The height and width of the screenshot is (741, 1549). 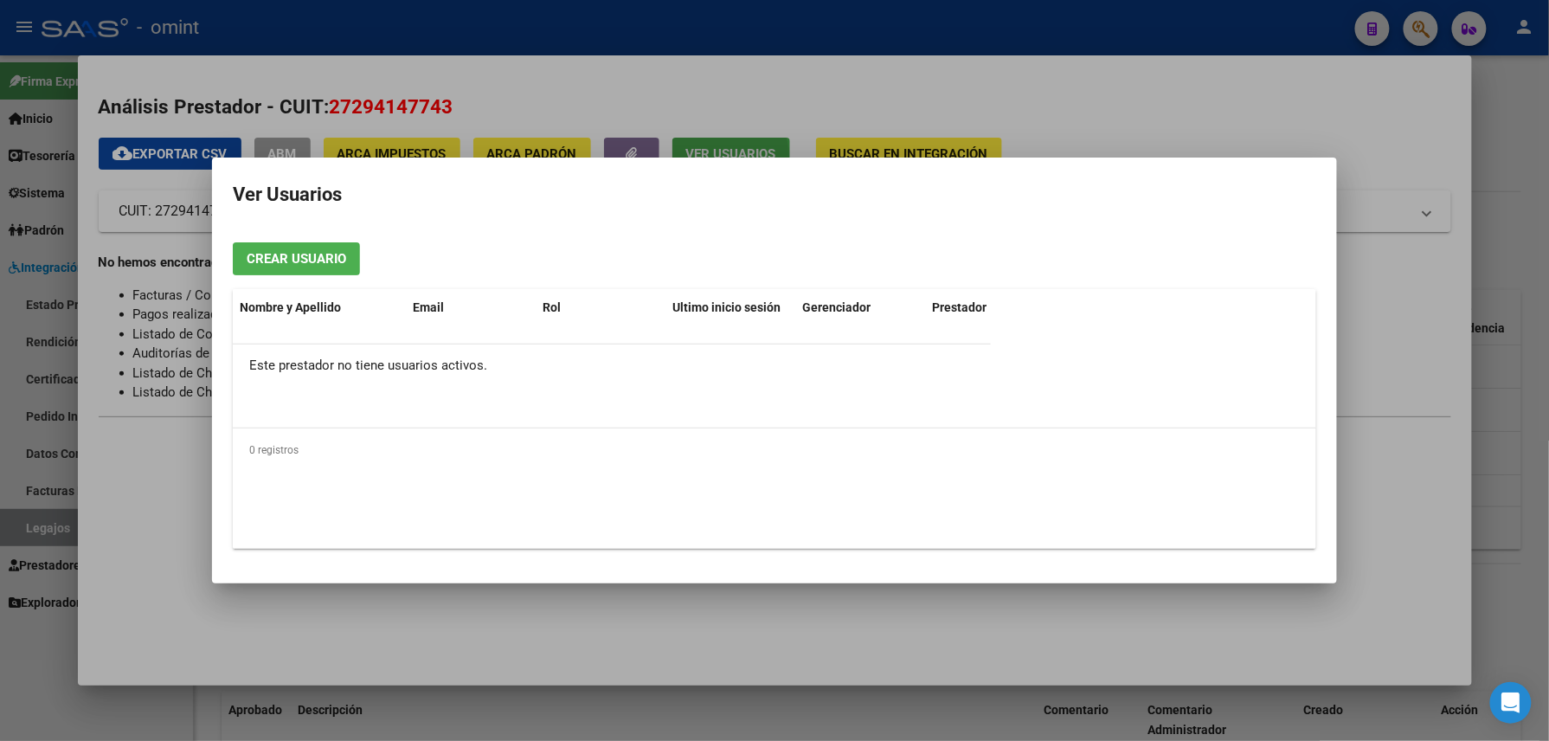 What do you see at coordinates (601, 307) in the screenshot?
I see `datatable-header-cell: Rol` at bounding box center [601, 307].